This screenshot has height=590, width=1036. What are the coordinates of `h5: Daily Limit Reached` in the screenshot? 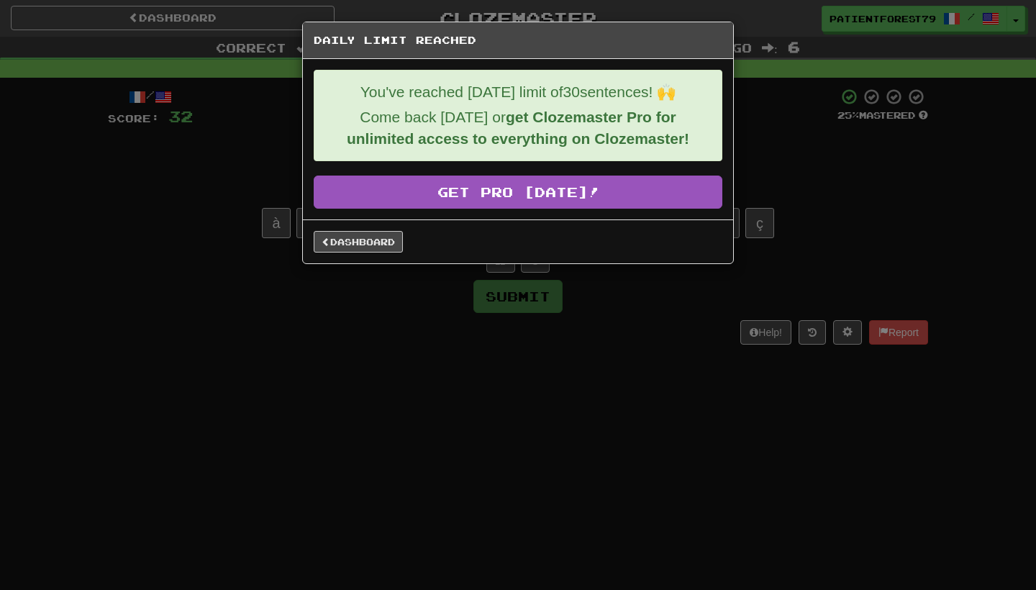 It's located at (518, 40).